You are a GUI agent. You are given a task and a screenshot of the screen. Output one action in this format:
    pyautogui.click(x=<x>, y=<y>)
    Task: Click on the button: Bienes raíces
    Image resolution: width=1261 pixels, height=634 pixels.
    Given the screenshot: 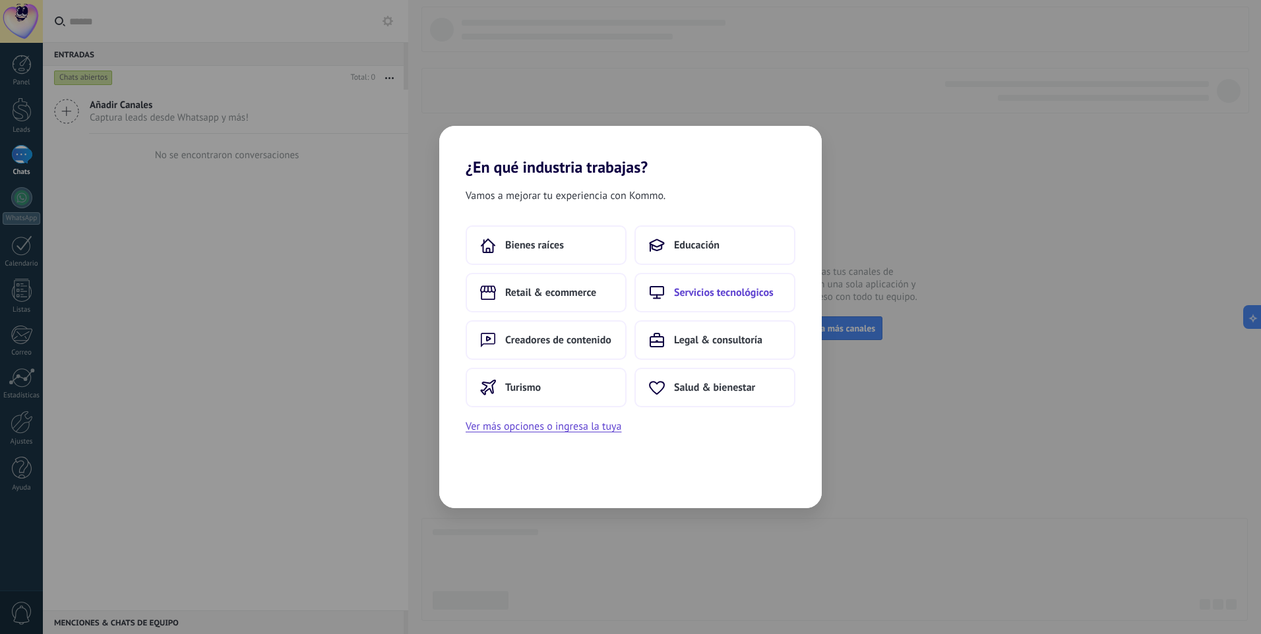 What is the action you would take?
    pyautogui.click(x=546, y=245)
    